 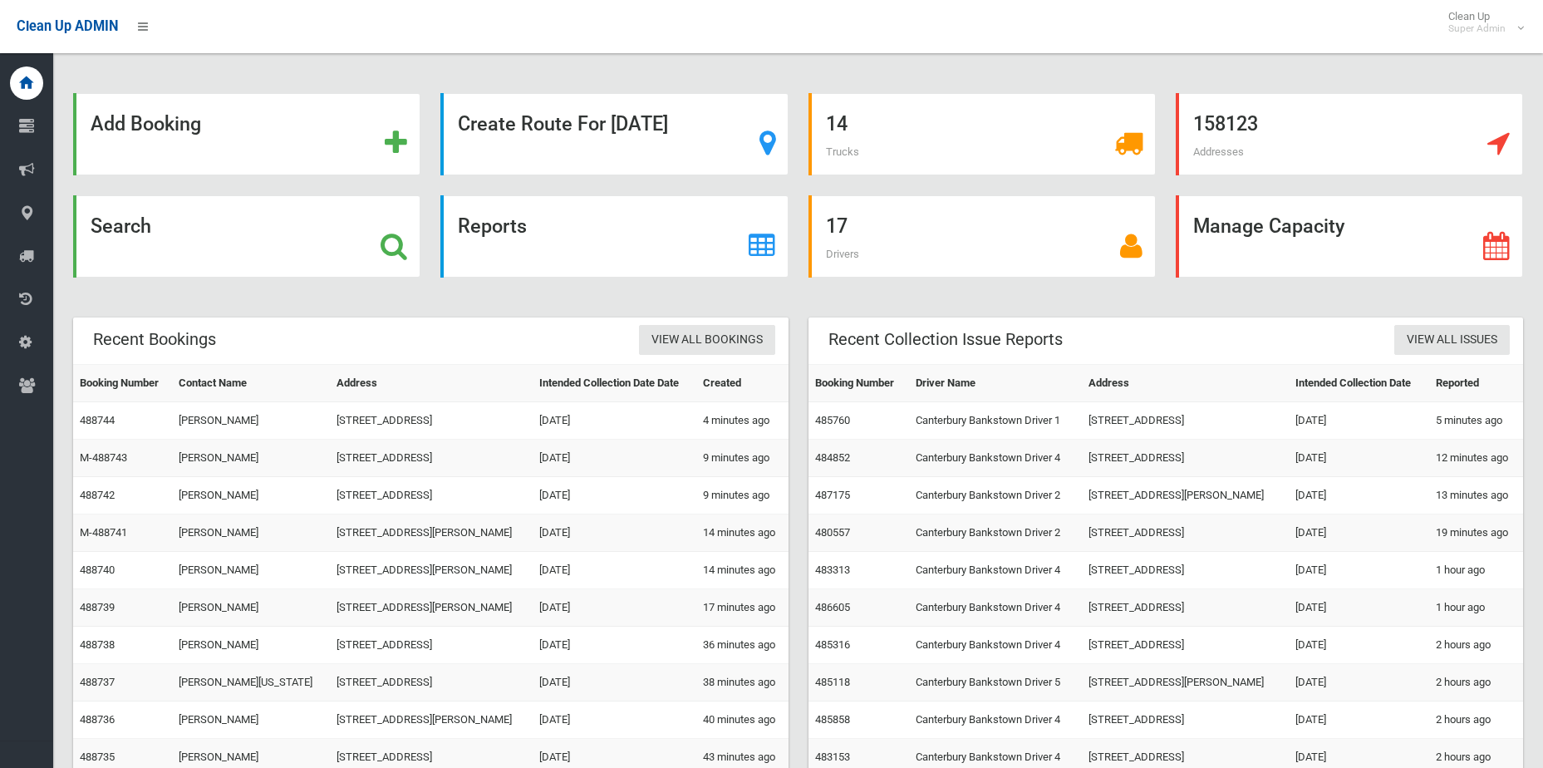 What do you see at coordinates (742, 608) in the screenshot?
I see `td: 17 minutes ago` at bounding box center [742, 608].